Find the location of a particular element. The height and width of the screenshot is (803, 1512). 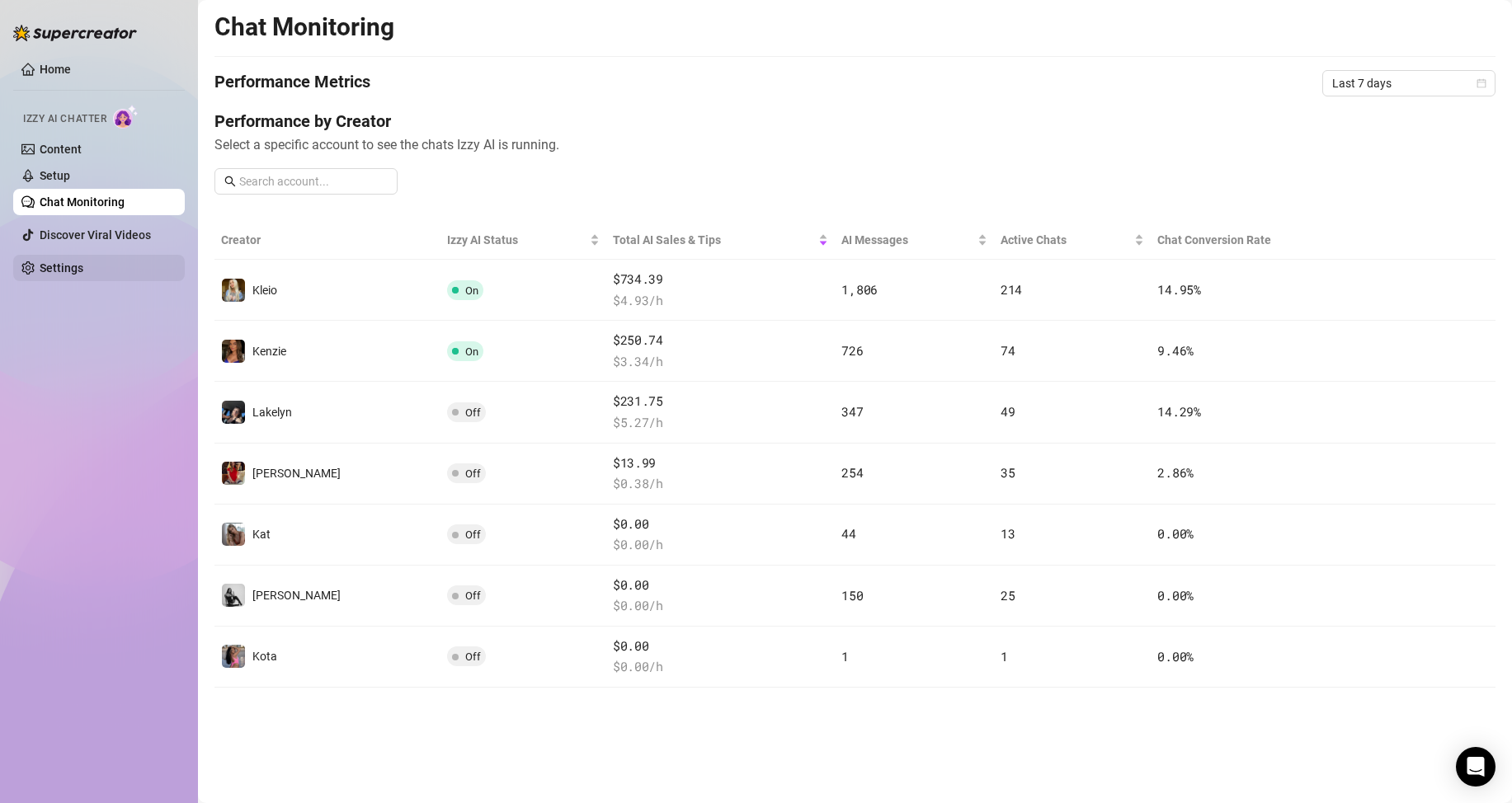

span: 25 is located at coordinates (1007, 596).